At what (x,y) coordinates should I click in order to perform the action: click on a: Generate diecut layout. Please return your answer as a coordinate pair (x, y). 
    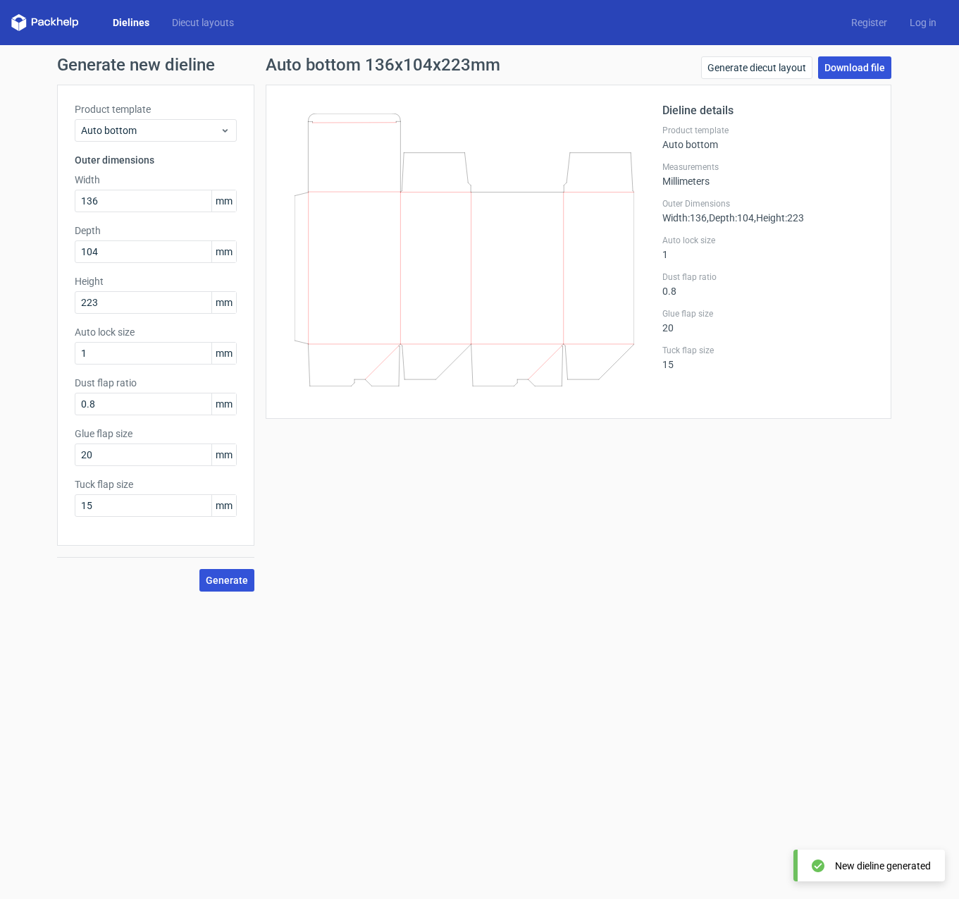
    Looking at the image, I should click on (757, 68).